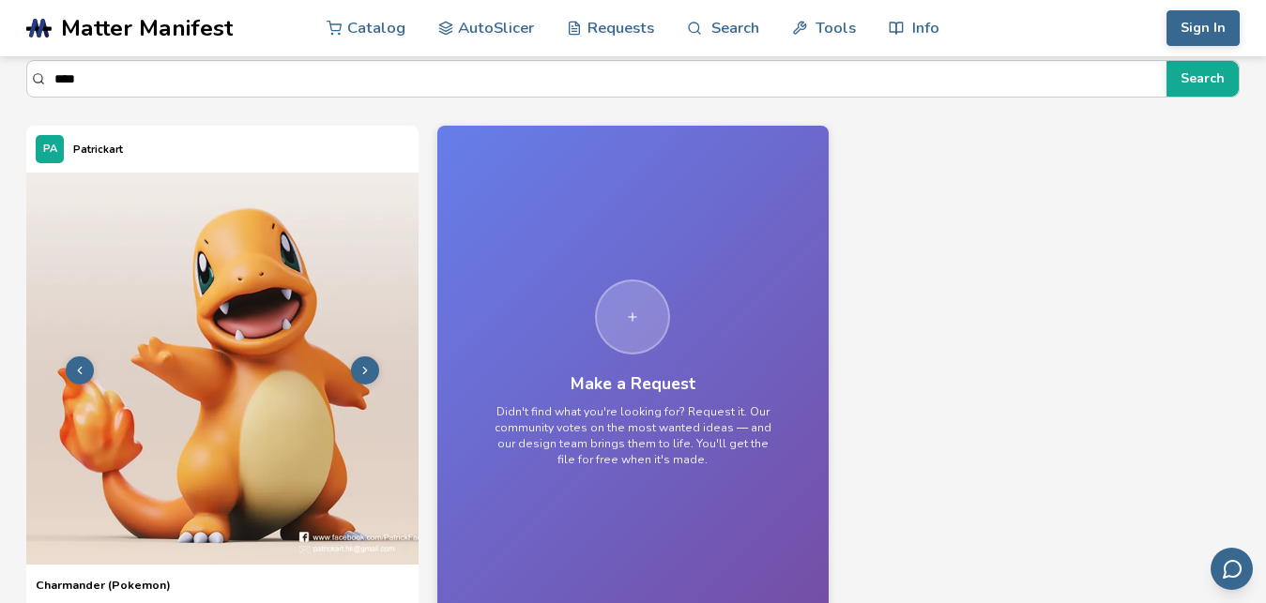 This screenshot has height=603, width=1266. What do you see at coordinates (633, 384) in the screenshot?
I see `h3: Make a Request` at bounding box center [633, 384].